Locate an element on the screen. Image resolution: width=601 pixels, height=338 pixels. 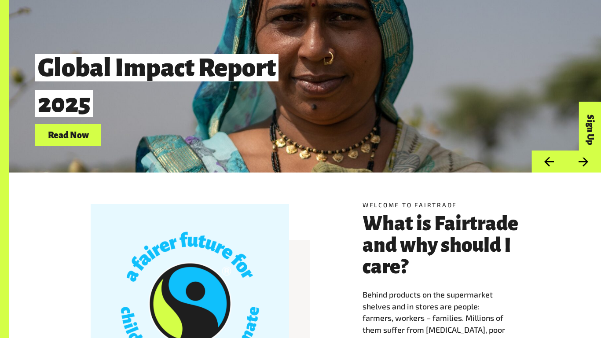
button: Next is located at coordinates (584, 162).